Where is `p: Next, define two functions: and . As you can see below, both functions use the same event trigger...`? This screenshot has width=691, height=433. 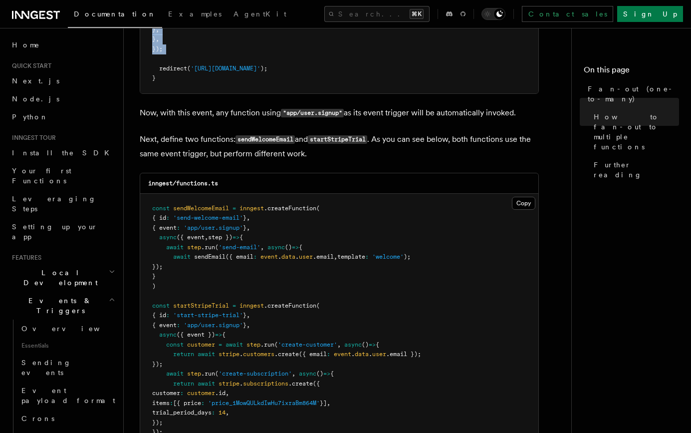
p: Next, define two functions: and . As you can see below, both functions use the same event trigger... is located at coordinates (339, 146).